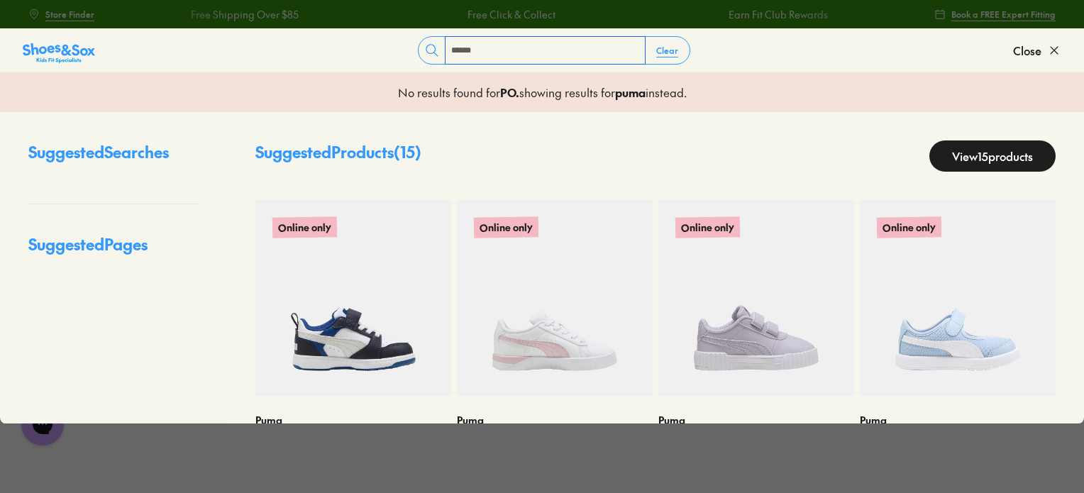 Image resolution: width=1084 pixels, height=493 pixels. What do you see at coordinates (630, 92) in the screenshot?
I see `b: puma` at bounding box center [630, 92].